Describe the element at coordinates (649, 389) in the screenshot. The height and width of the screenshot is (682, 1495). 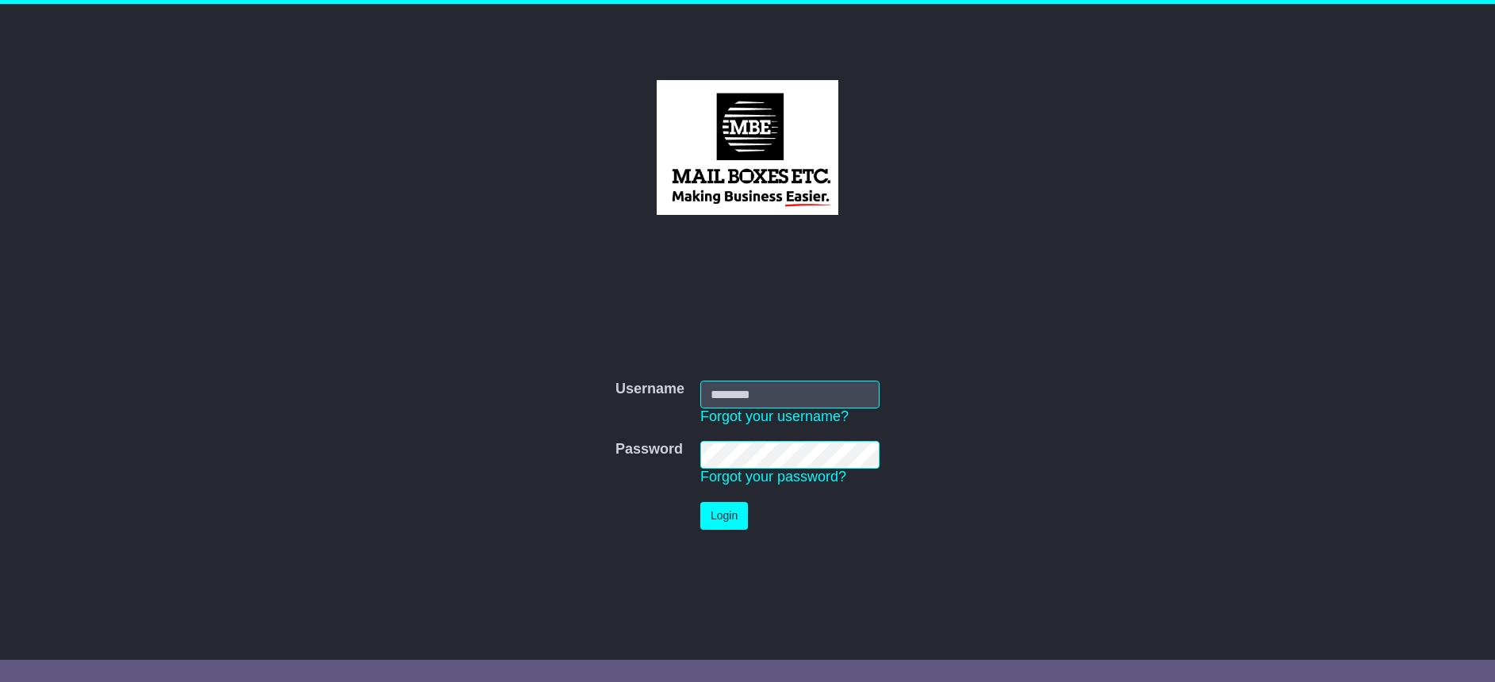
I see `label: Username` at that location.